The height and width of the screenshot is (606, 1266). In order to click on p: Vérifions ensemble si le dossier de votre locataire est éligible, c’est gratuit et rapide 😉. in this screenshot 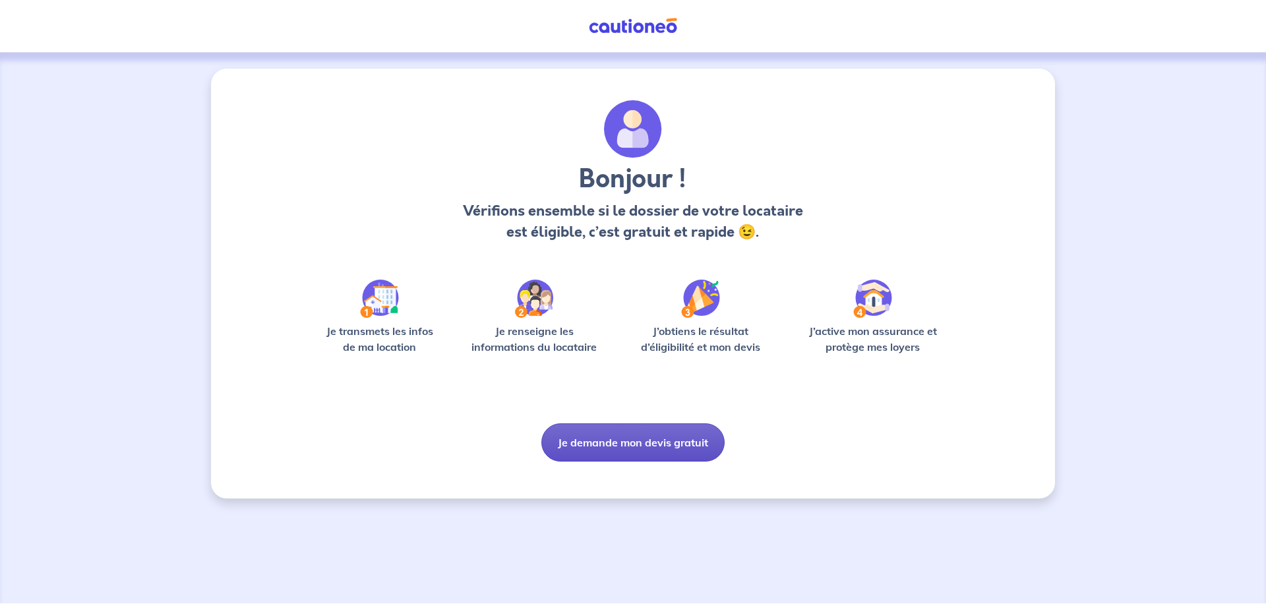, I will do `click(632, 222)`.